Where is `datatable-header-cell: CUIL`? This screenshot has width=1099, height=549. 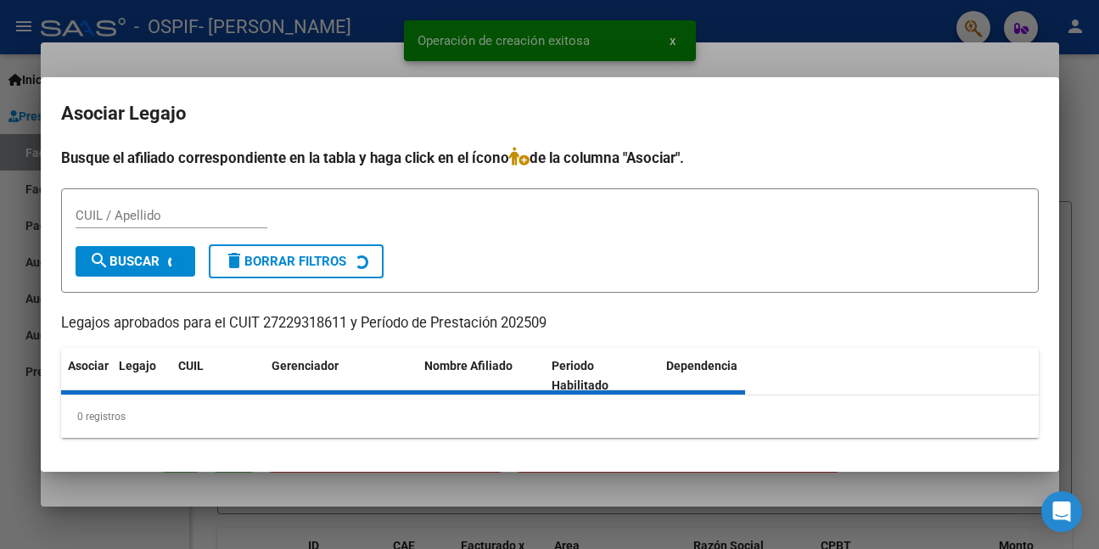 datatable-header-cell: CUIL is located at coordinates (218, 376).